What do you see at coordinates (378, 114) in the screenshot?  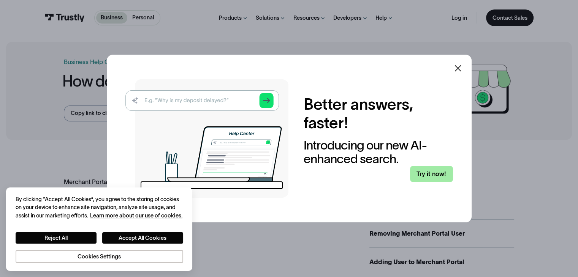 I see `h2: Better answers, faster!` at bounding box center [378, 114].